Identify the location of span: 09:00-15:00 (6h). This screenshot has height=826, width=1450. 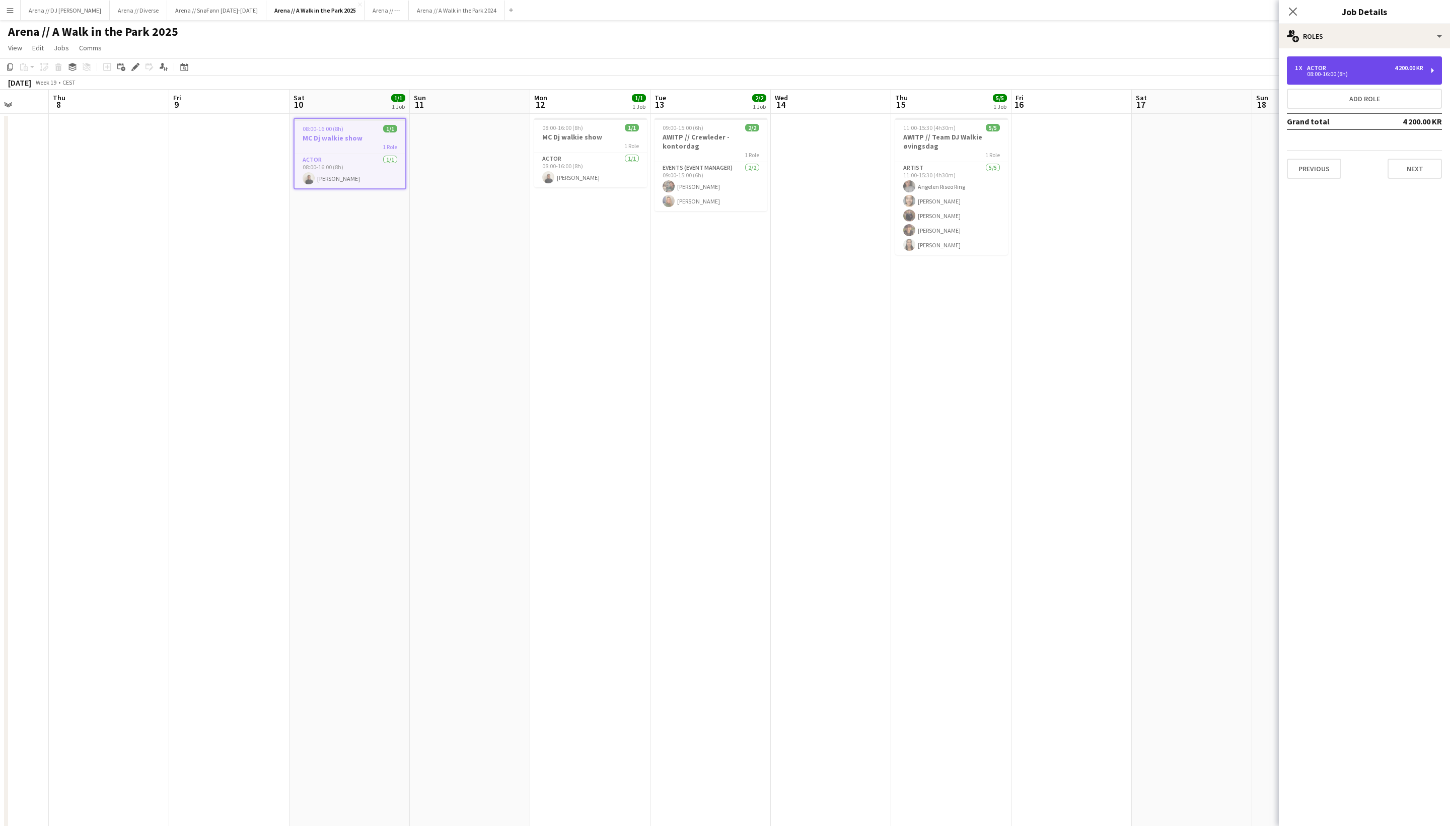
(683, 127).